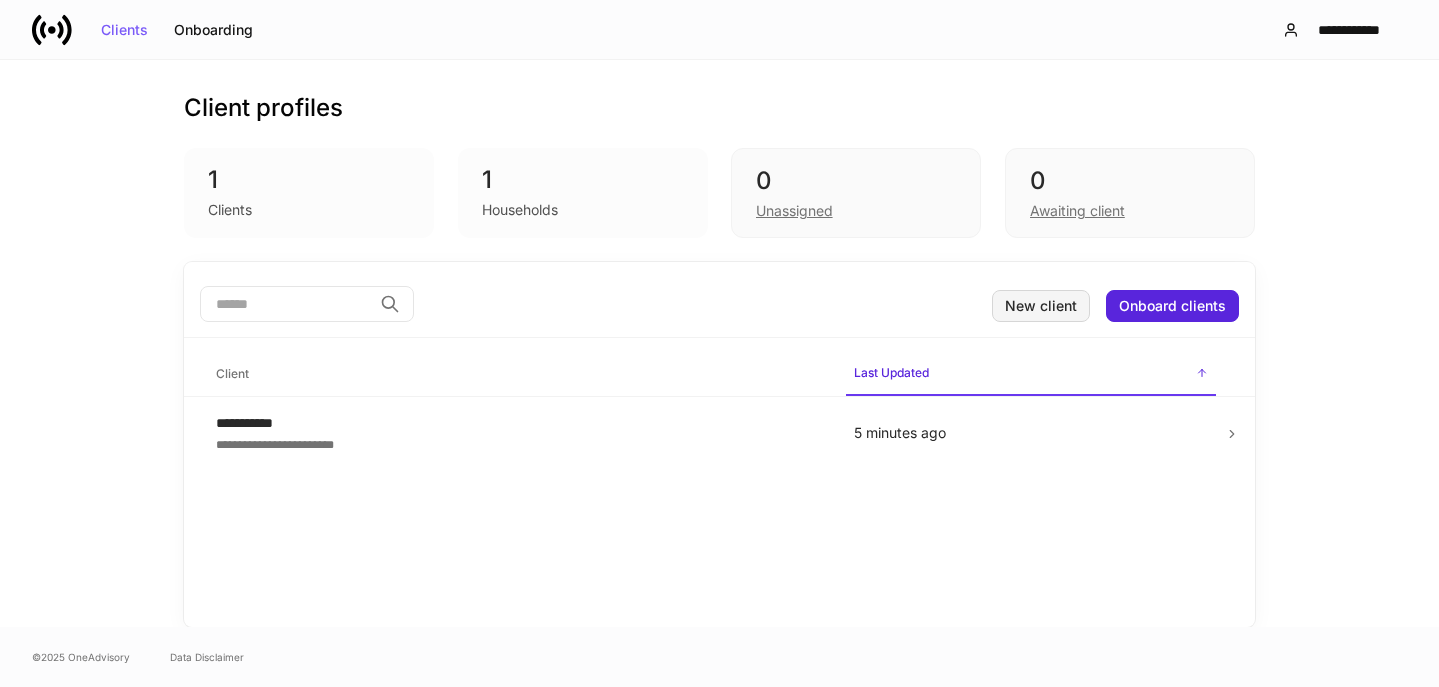 The width and height of the screenshot is (1439, 687). I want to click on a: Data Disclaimer, so click(207, 658).